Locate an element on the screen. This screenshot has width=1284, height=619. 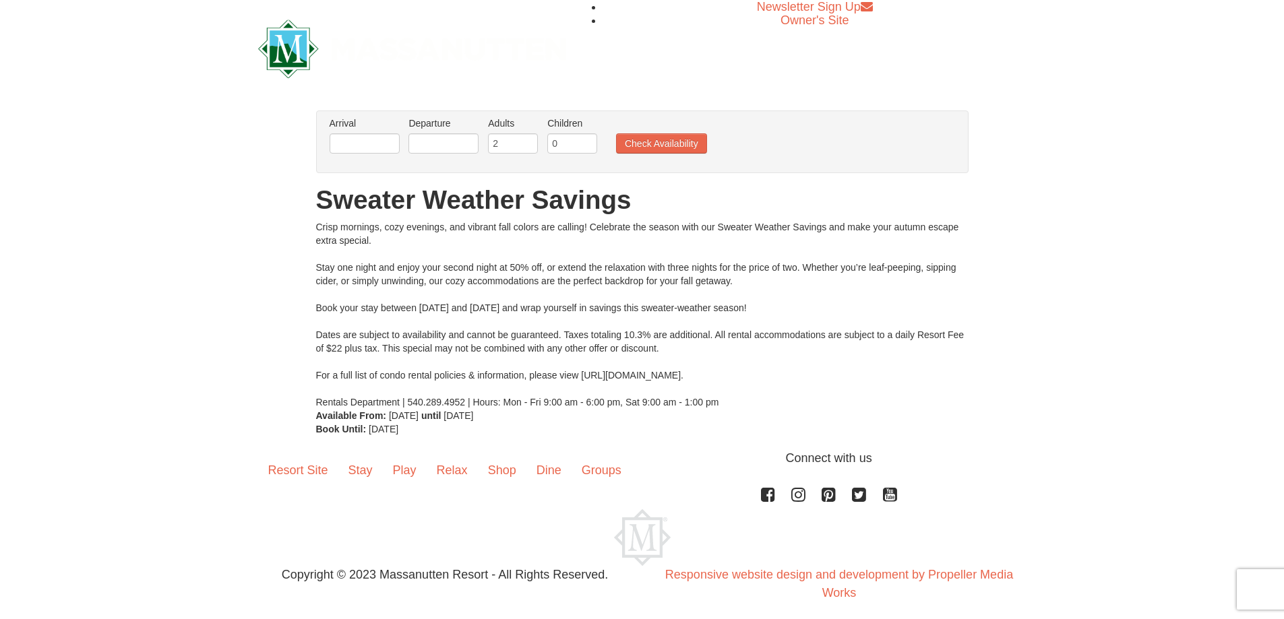
a: Owner's Site is located at coordinates (814, 20).